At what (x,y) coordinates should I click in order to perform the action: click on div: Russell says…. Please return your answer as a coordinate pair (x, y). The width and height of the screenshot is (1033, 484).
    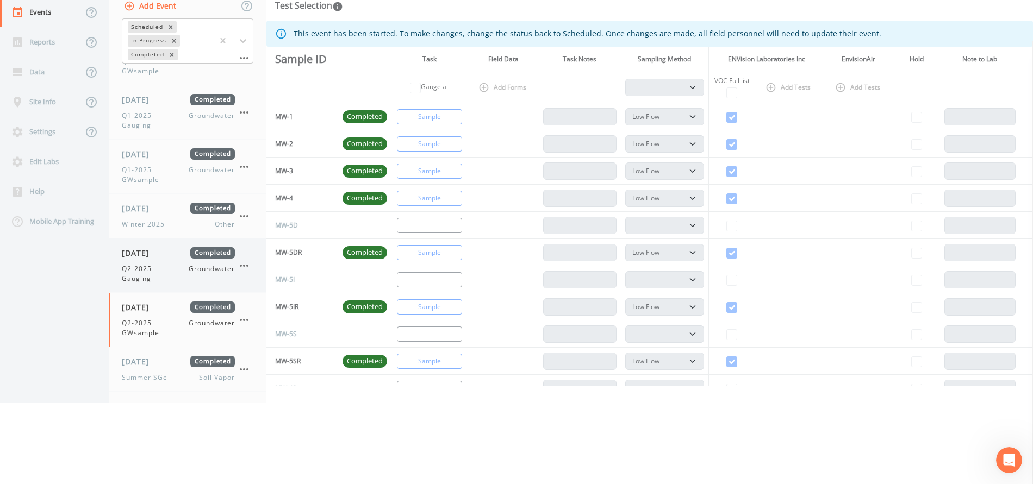
    Looking at the image, I should click on (109, 107).